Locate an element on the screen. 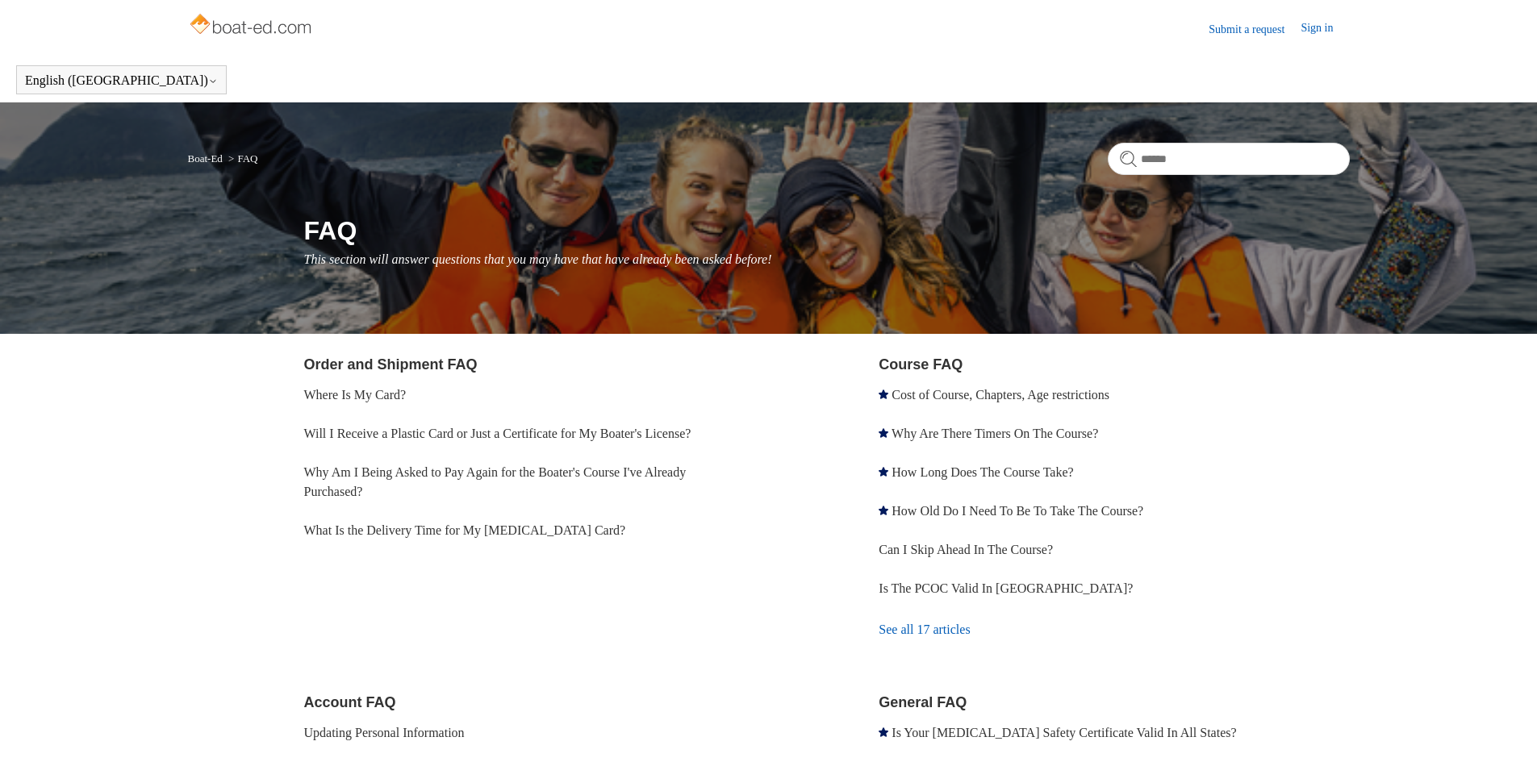 This screenshot has width=1537, height=762. a: See all 17 articles is located at coordinates (1113, 630).